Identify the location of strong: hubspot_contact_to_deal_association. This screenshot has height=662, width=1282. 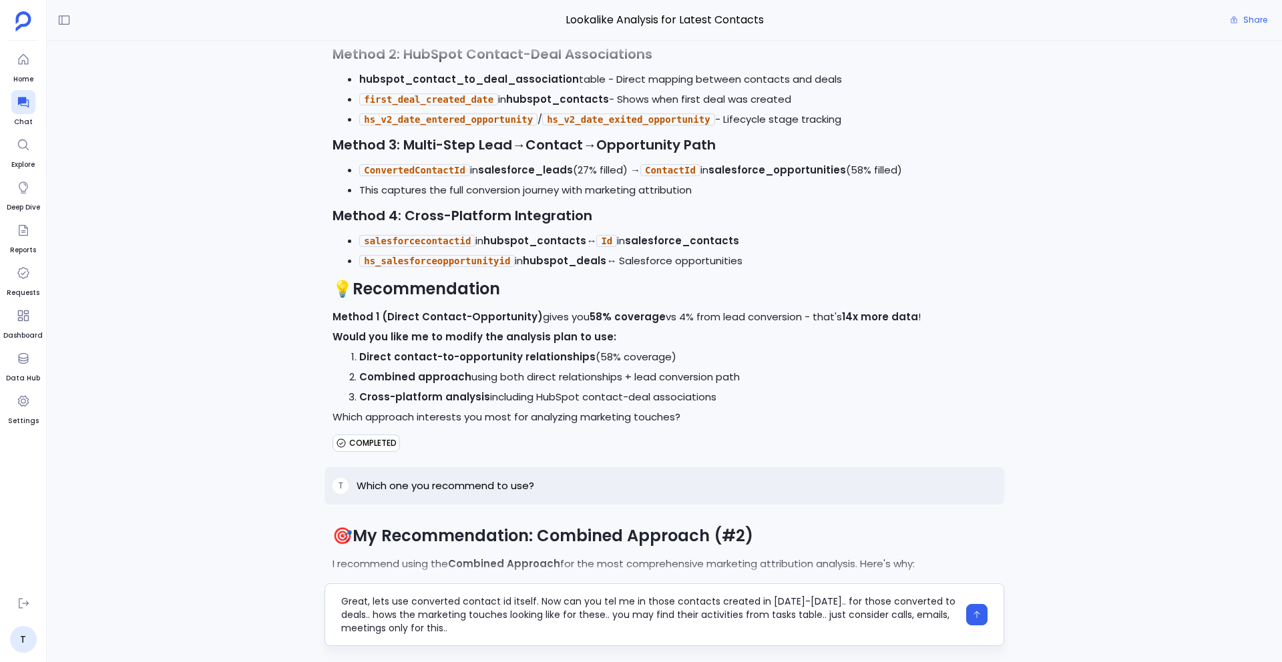
(469, 79).